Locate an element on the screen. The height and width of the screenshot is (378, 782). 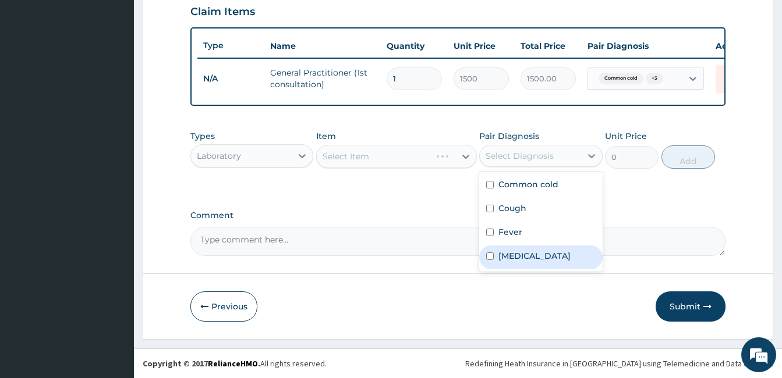
button: Previous is located at coordinates (224, 307).